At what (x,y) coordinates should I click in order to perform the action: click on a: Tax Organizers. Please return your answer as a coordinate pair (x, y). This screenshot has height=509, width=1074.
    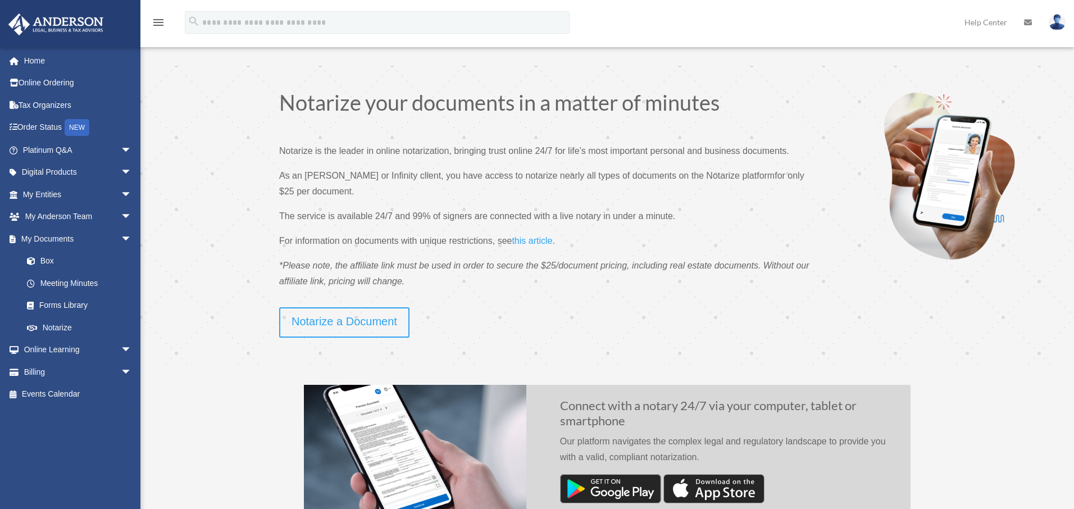
    Looking at the image, I should click on (78, 105).